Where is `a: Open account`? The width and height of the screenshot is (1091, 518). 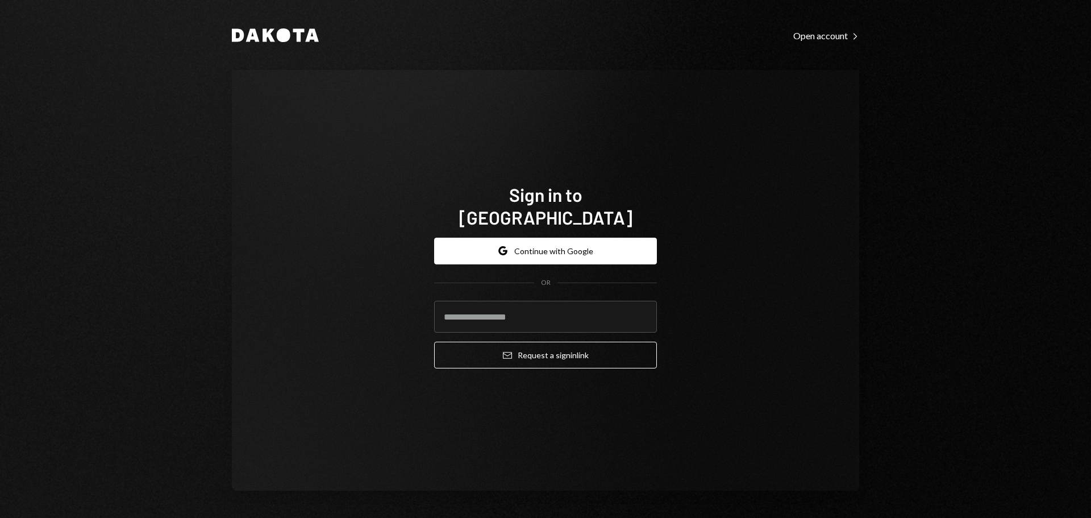
a: Open account is located at coordinates (826, 35).